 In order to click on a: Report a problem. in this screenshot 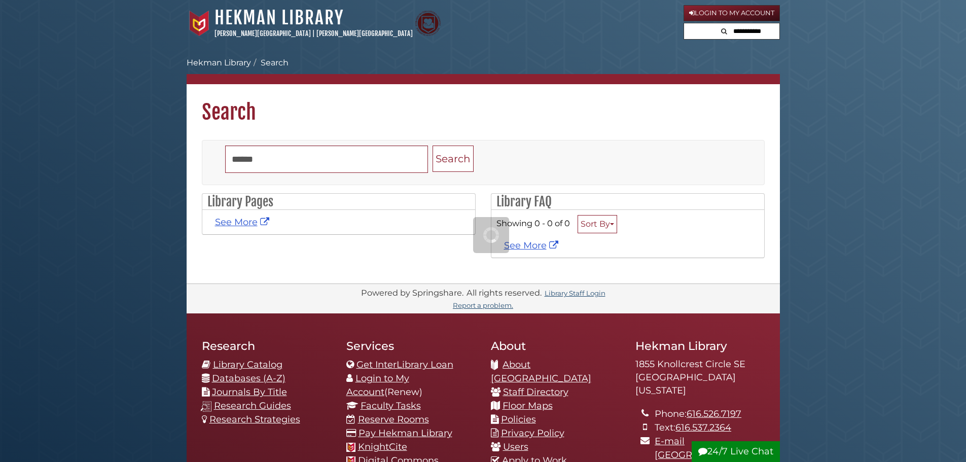, I will do `click(483, 305)`.